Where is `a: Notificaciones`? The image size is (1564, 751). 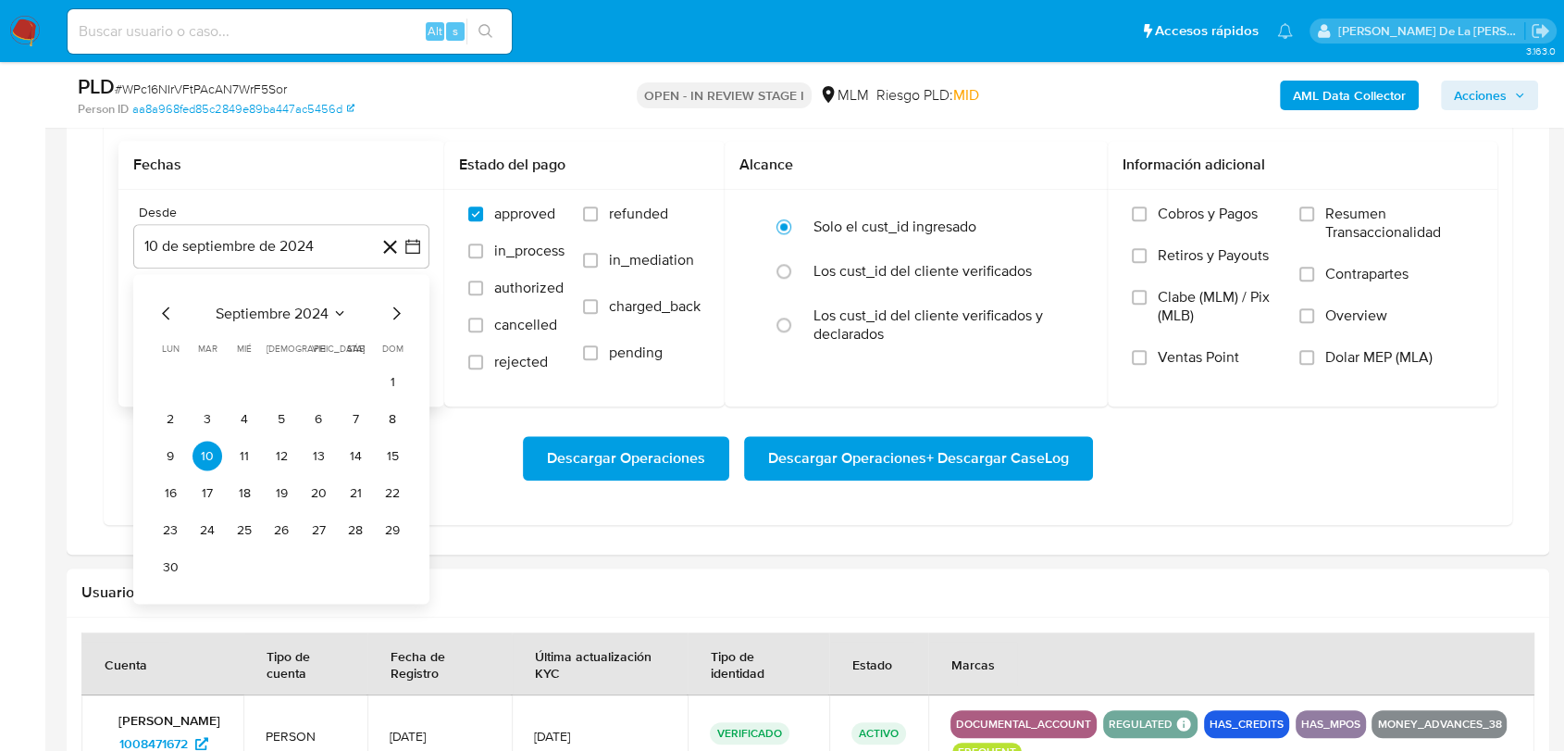 a: Notificaciones is located at coordinates (1285, 31).